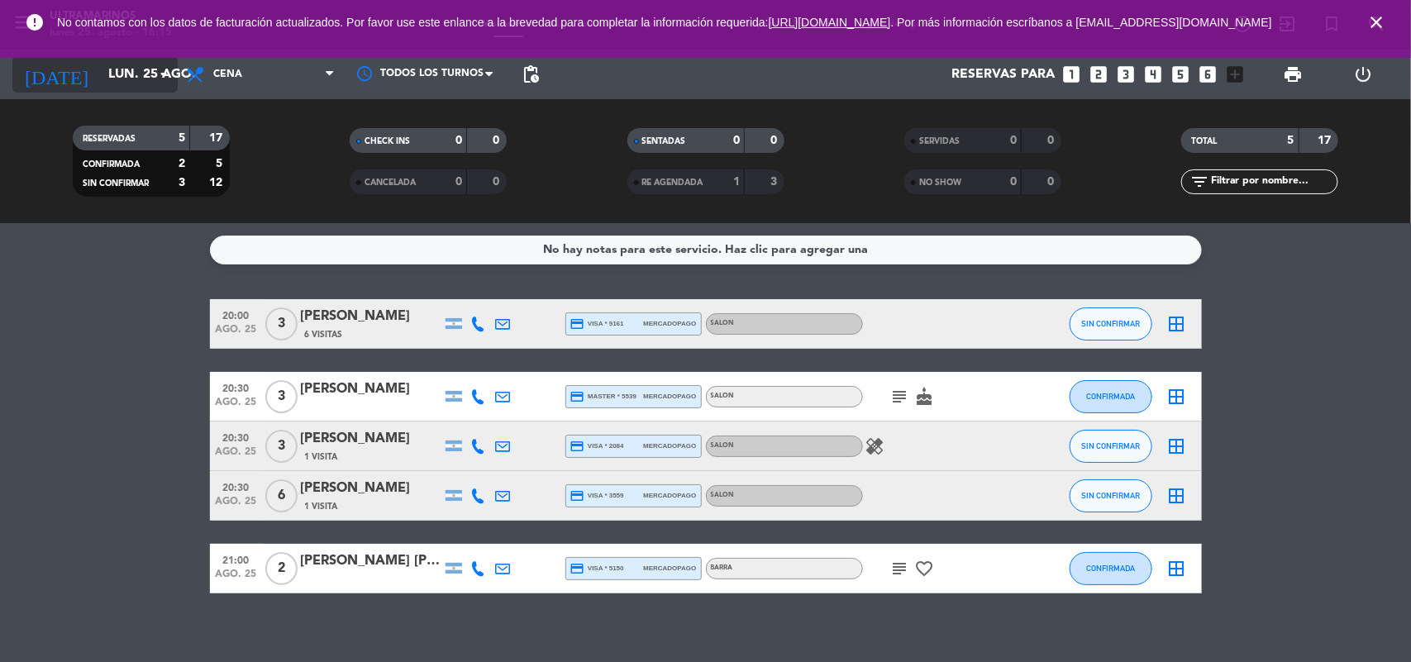  I want to click on i: filter_list, so click(1200, 182).